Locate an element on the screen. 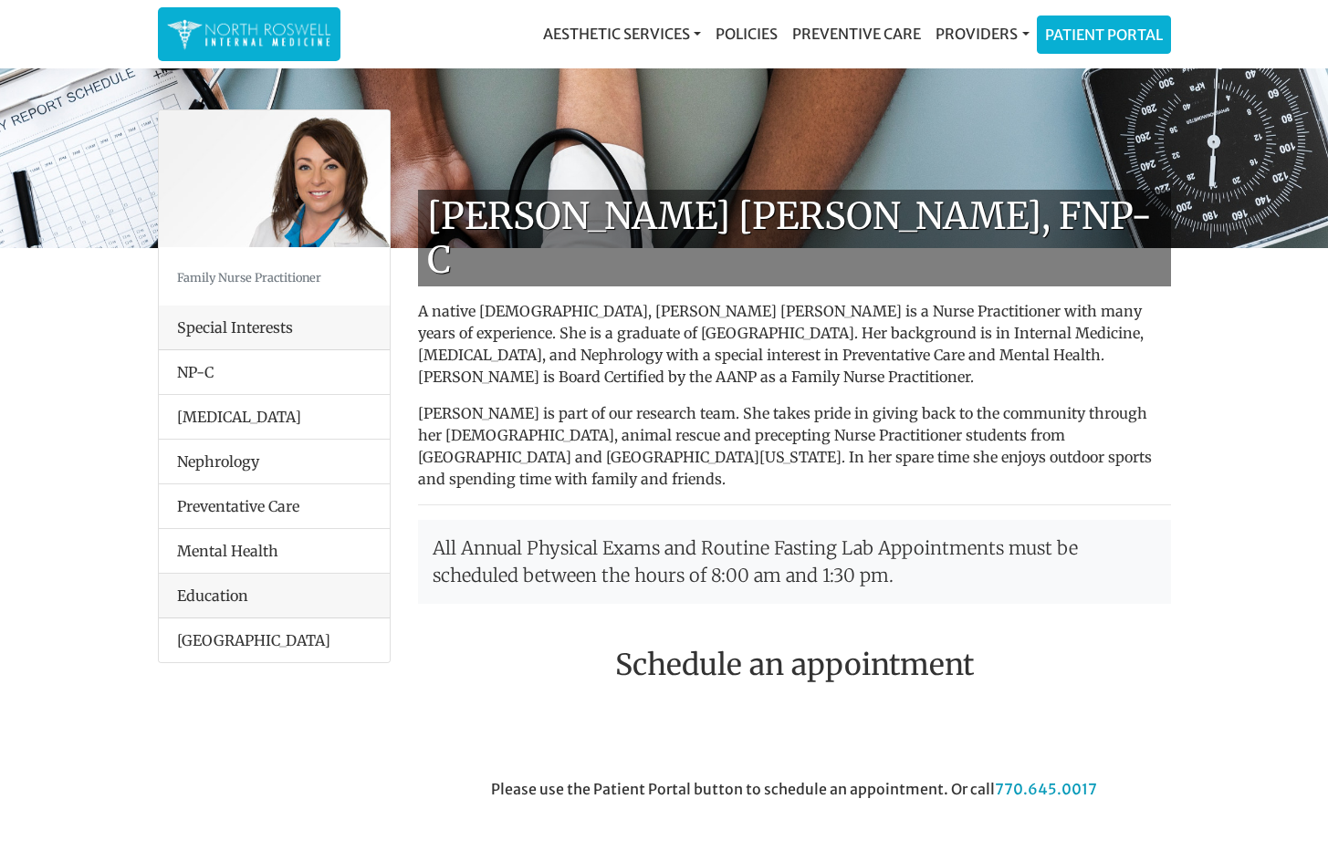  li: Nephrology is located at coordinates (274, 462).